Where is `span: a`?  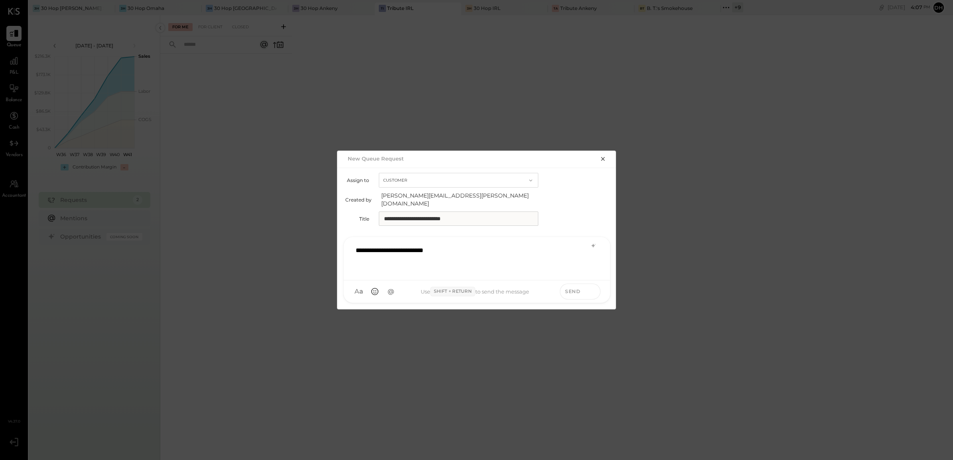 span: a is located at coordinates (361, 292).